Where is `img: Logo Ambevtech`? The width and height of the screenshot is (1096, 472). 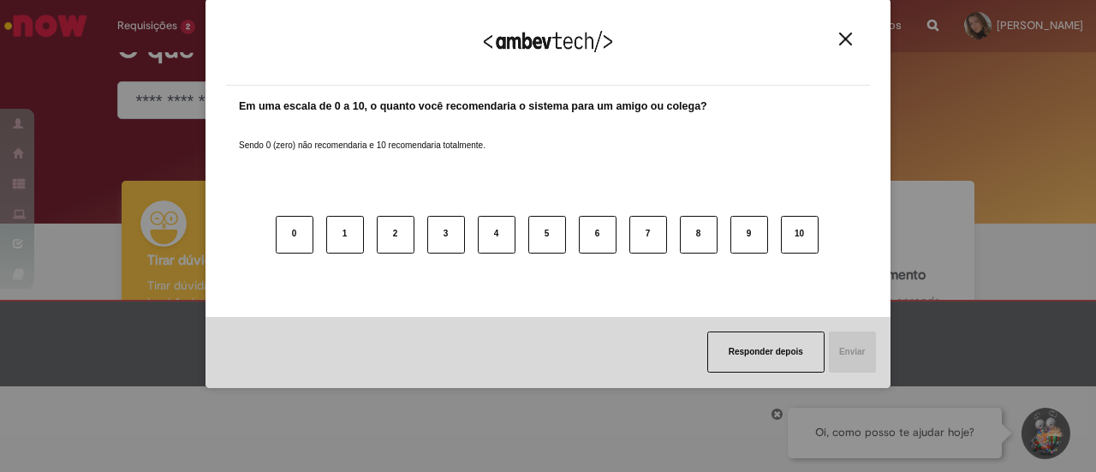 img: Logo Ambevtech is located at coordinates (548, 41).